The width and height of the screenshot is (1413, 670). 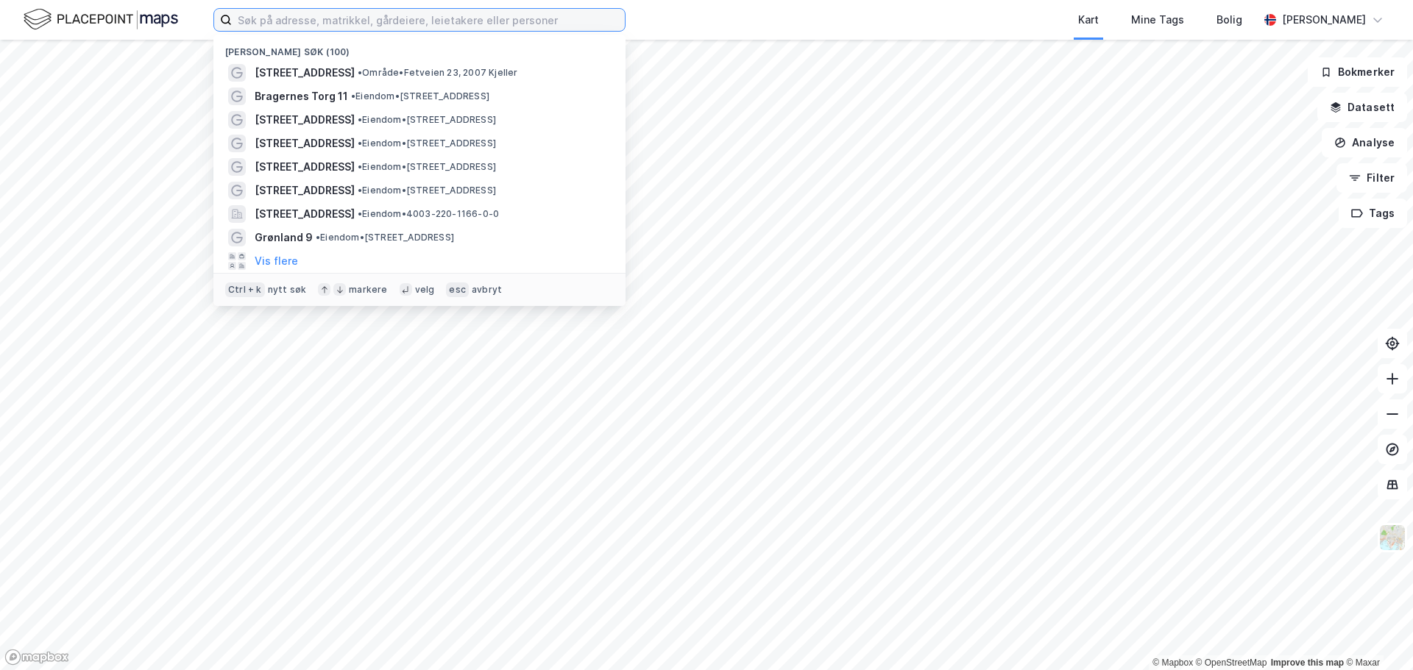 I want to click on div: nytt søk, so click(x=287, y=290).